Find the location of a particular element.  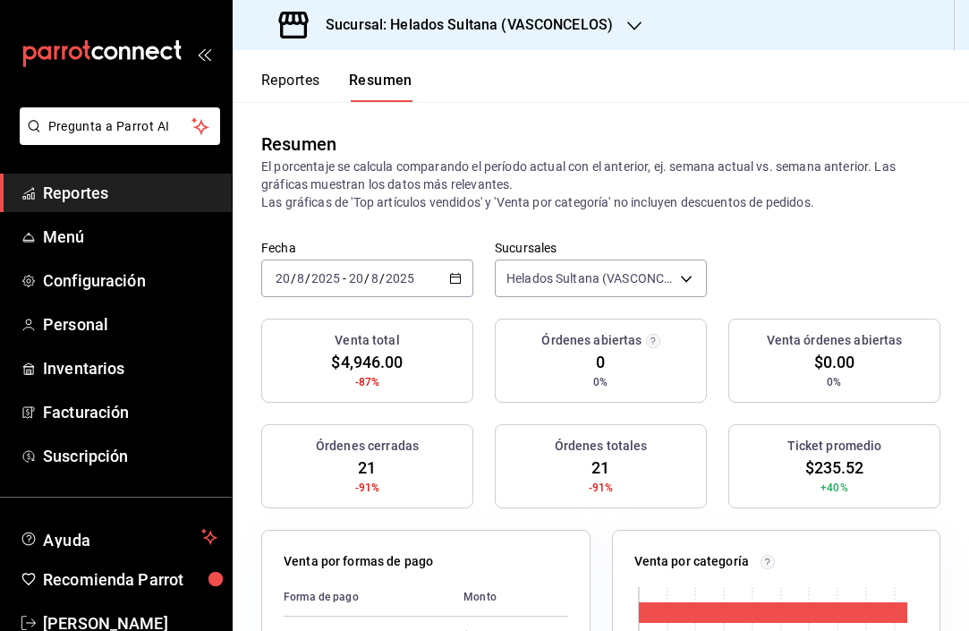

span: $0.00 is located at coordinates (835, 361).